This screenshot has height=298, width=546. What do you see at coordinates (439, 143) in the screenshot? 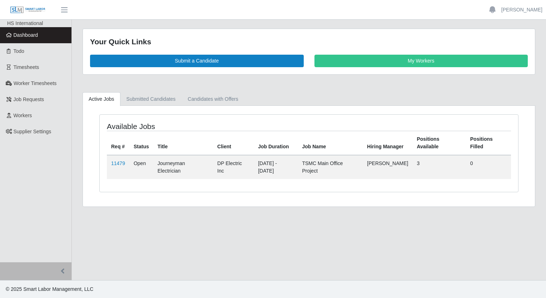
I see `th: Positions Available` at bounding box center [439, 143].